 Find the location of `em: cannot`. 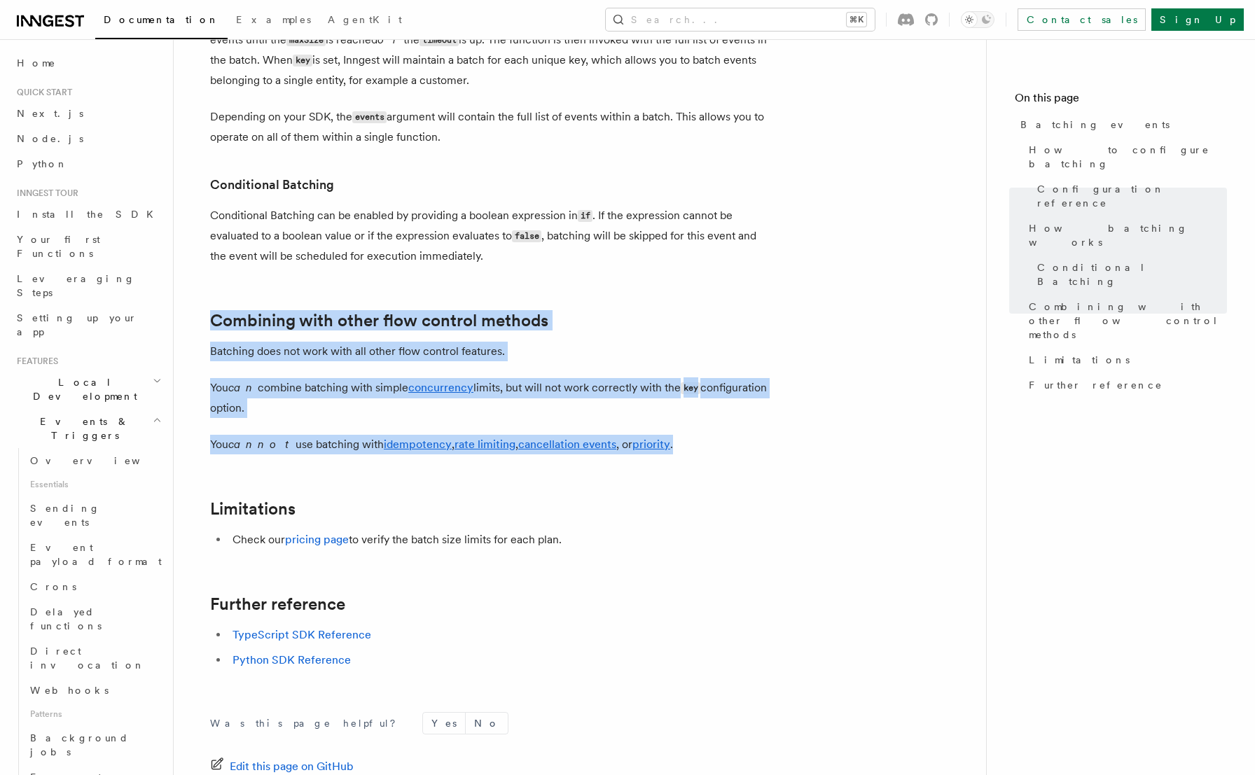

em: cannot is located at coordinates (262, 444).